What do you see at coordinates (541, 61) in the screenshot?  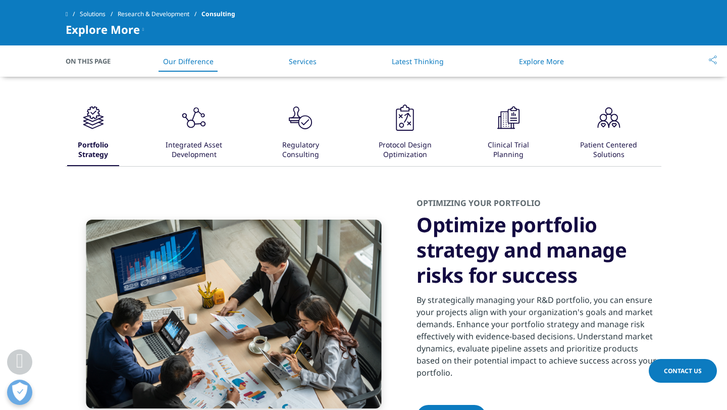 I see `a: Explore More` at bounding box center [541, 61].